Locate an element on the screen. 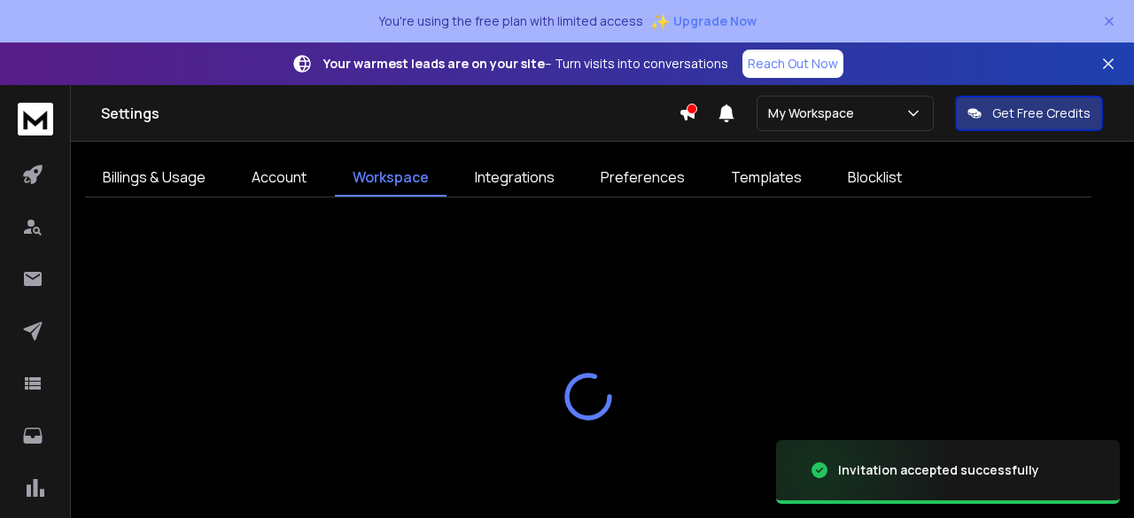 The width and height of the screenshot is (1134, 518). span: Upgrade Now is located at coordinates (715, 21).